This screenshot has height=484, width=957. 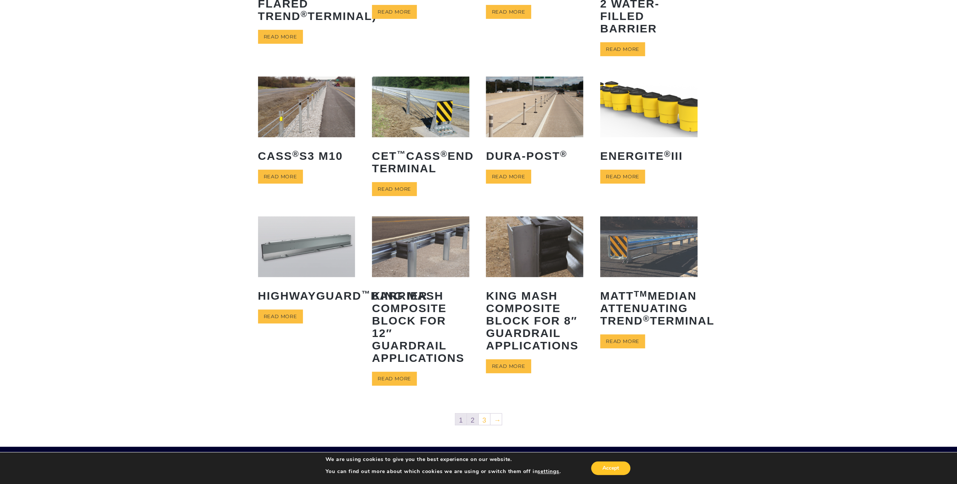 I want to click on a: MATTTMMedian Attenuating TREND®Terminal, so click(x=649, y=275).